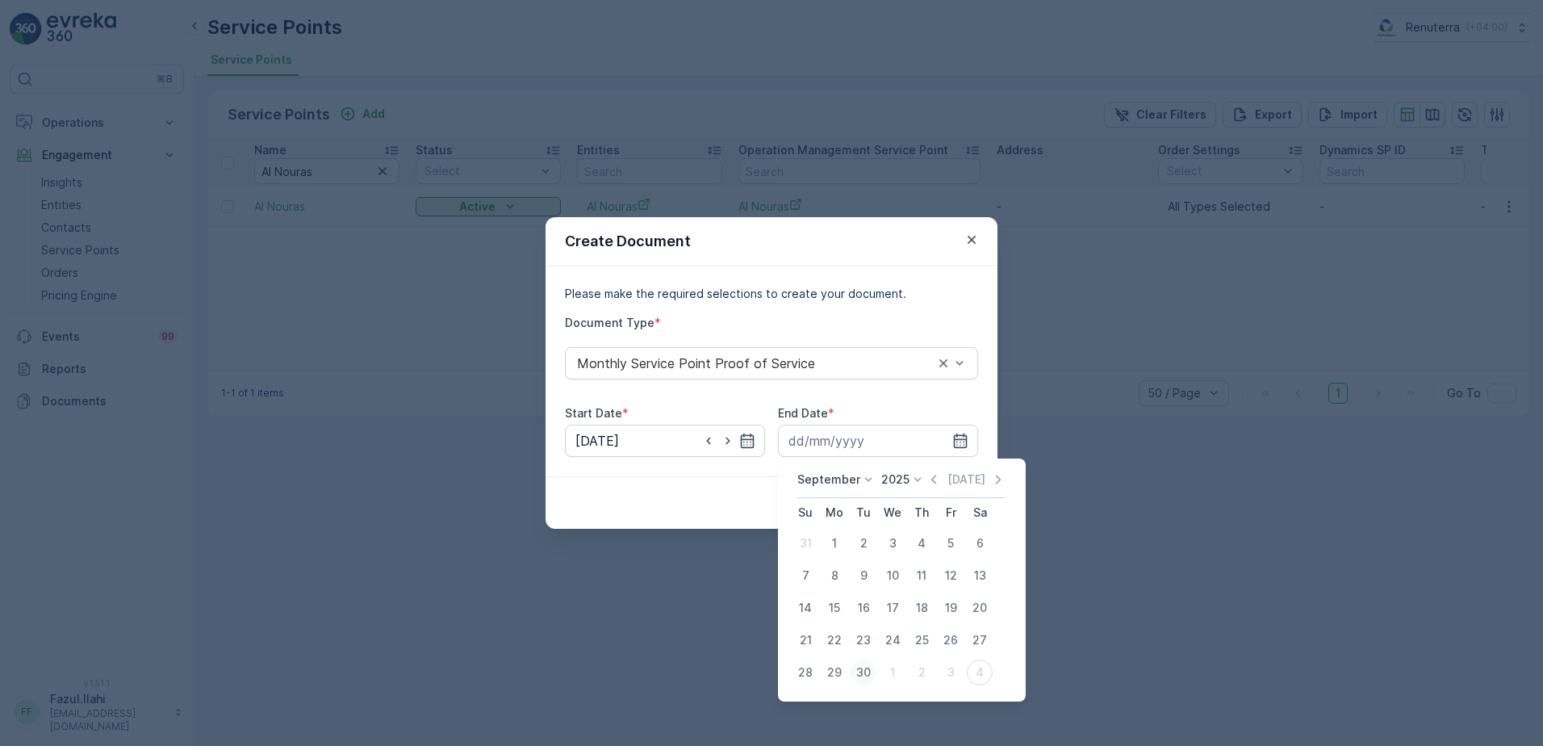 The height and width of the screenshot is (746, 1543). What do you see at coordinates (893, 513) in the screenshot?
I see `th: Wednesday` at bounding box center [893, 513].